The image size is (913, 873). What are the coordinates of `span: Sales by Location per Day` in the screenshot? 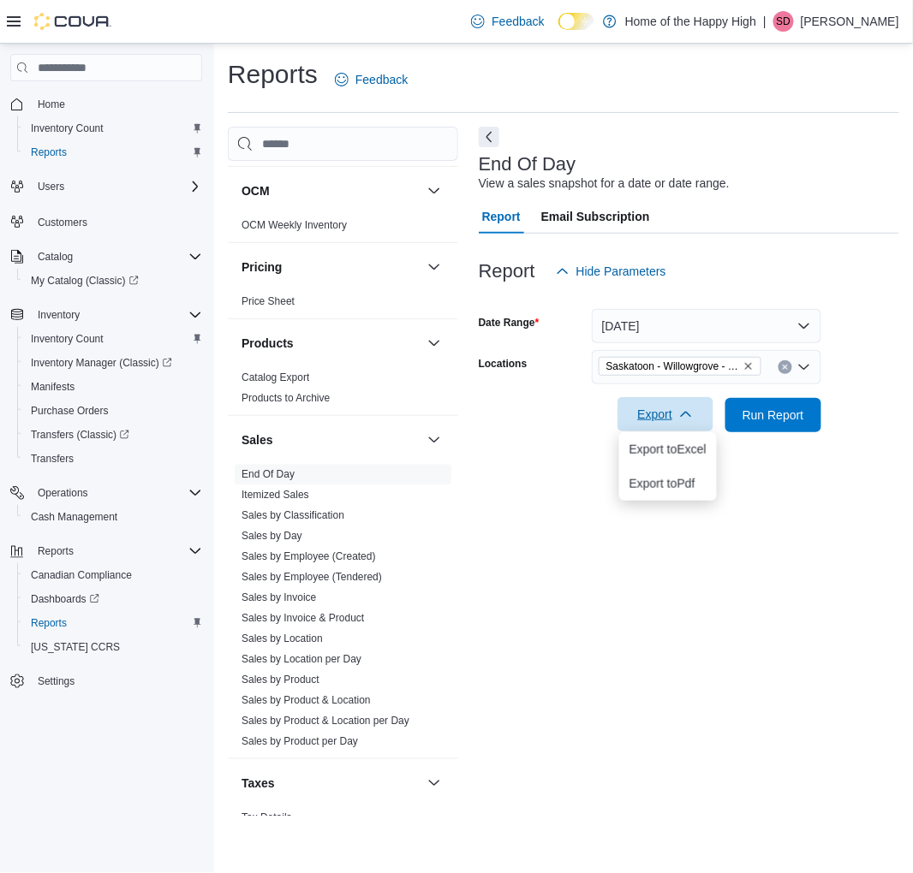 It's located at (301, 659).